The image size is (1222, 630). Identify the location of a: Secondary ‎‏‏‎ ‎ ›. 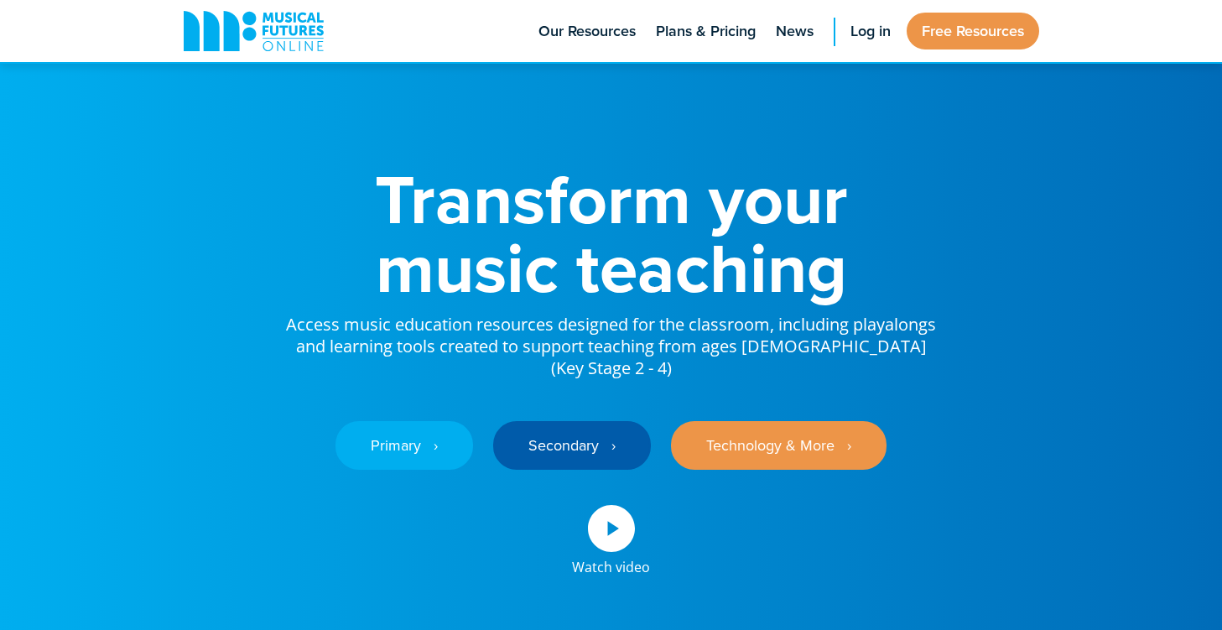
(572, 445).